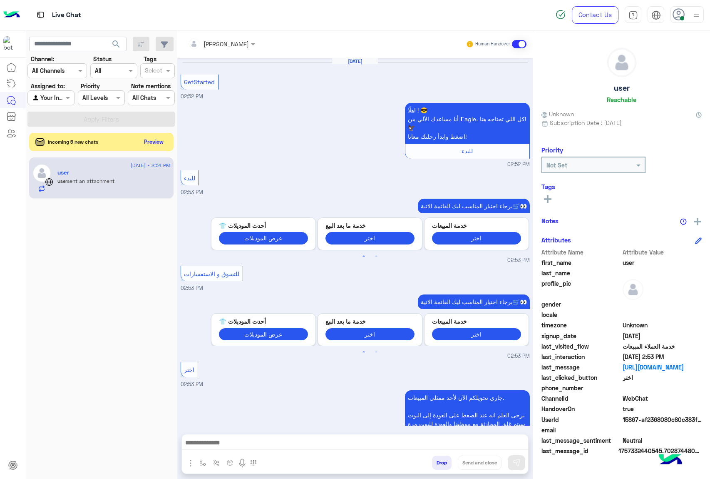  Describe the element at coordinates (230, 462) in the screenshot. I see `img: create order` at that location.